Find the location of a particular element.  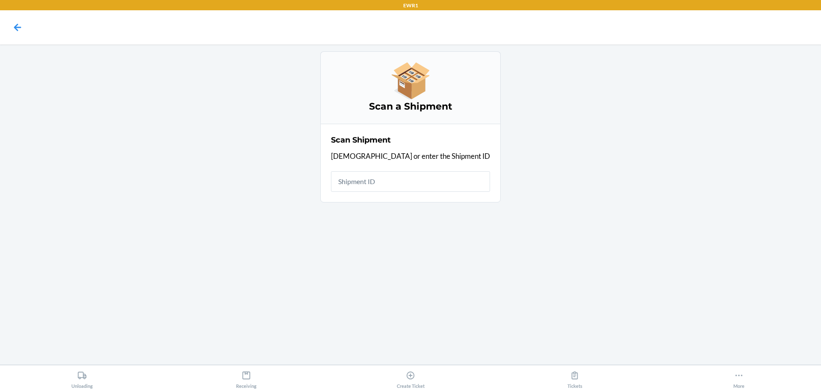

div: More is located at coordinates (739, 378).